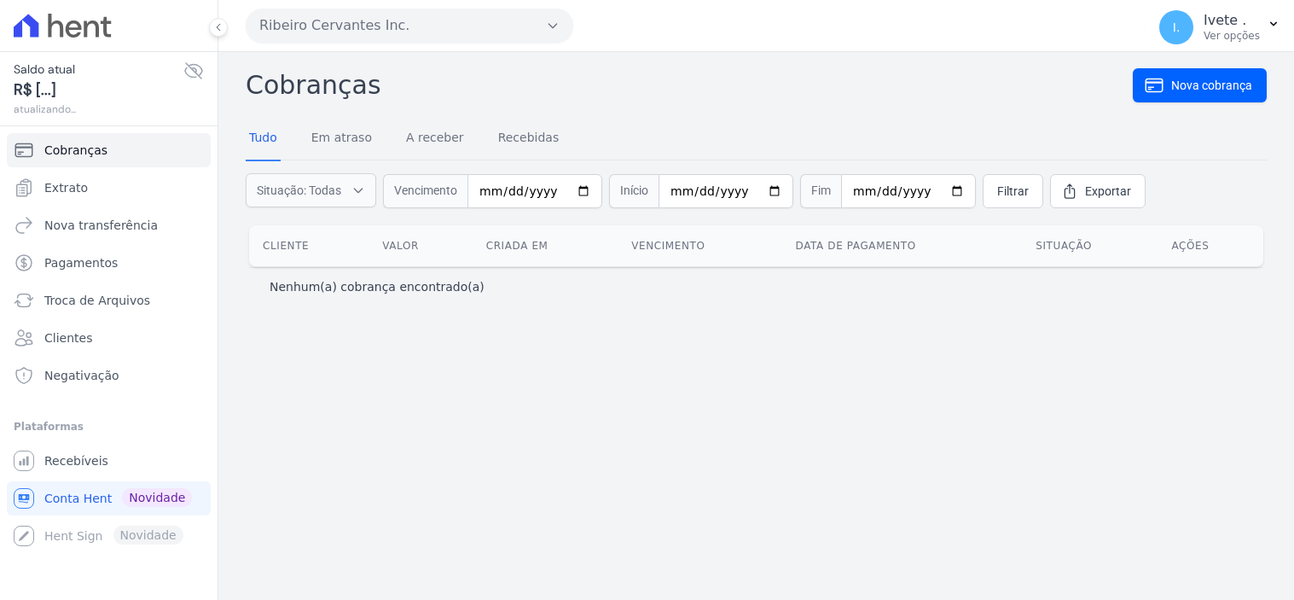 This screenshot has height=600, width=1294. Describe the element at coordinates (529, 139) in the screenshot. I see `a: Recebidas` at that location.